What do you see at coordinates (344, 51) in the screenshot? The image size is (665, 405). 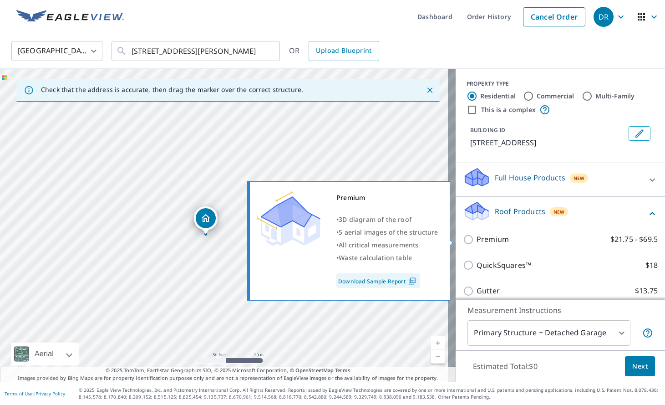 I see `a: Upload Blueprint` at bounding box center [344, 51].